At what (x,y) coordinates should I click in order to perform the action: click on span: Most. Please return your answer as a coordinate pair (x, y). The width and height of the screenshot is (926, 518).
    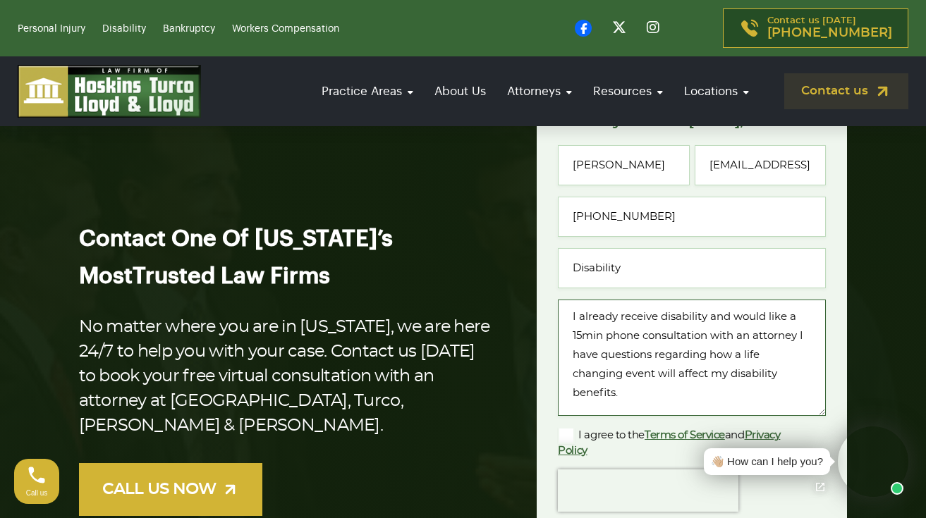
    Looking at the image, I should click on (106, 276).